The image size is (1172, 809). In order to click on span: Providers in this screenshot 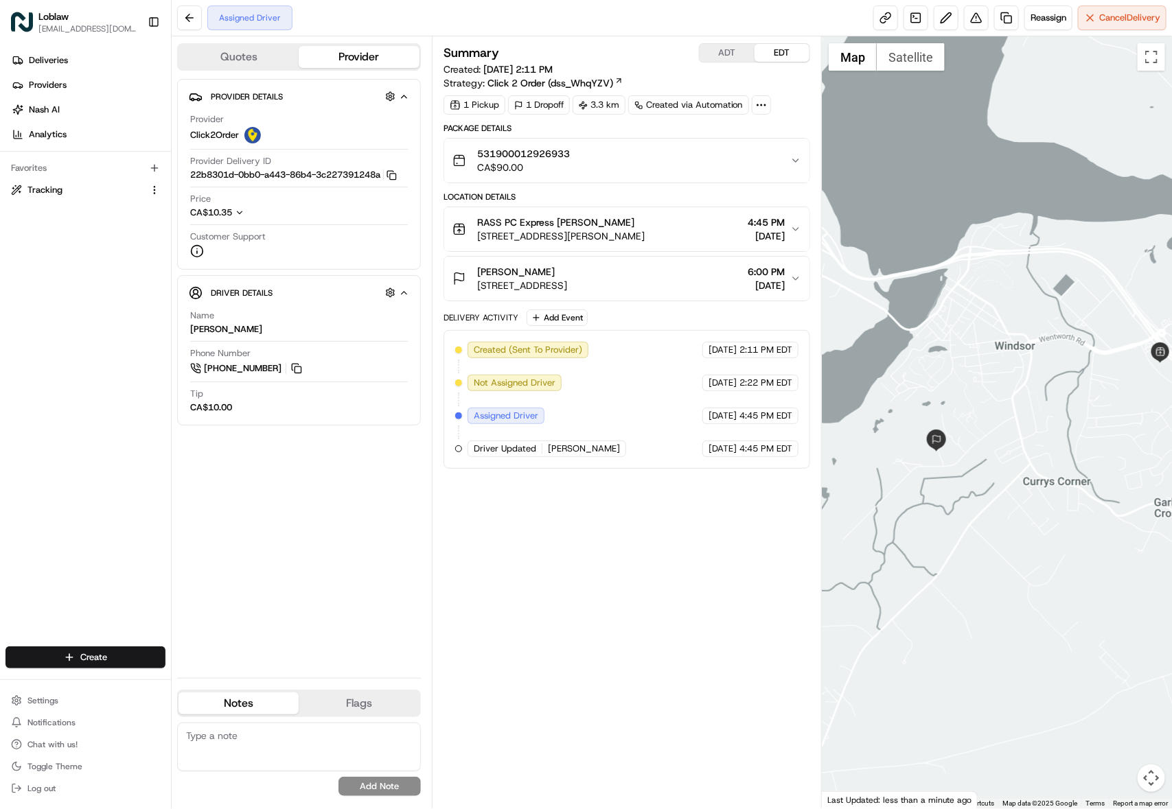, I will do `click(47, 85)`.